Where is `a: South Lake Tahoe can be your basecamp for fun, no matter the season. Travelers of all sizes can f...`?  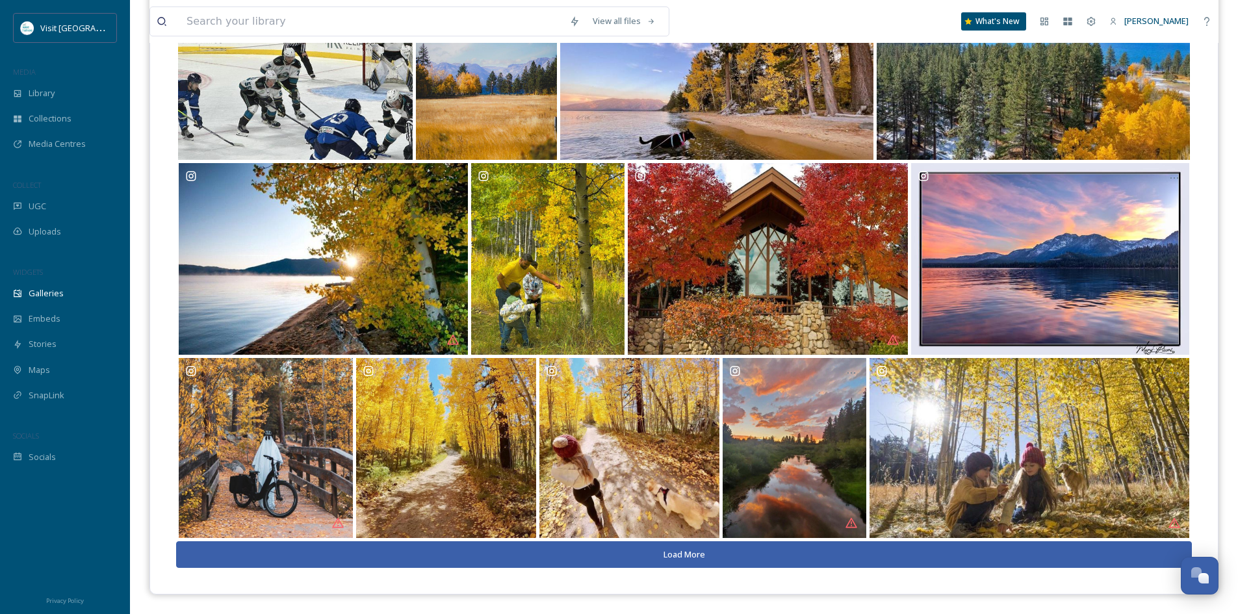 a: South Lake Tahoe can be your basecamp for fun, no matter the season. Travelers of all sizes can f... is located at coordinates (1029, 448).